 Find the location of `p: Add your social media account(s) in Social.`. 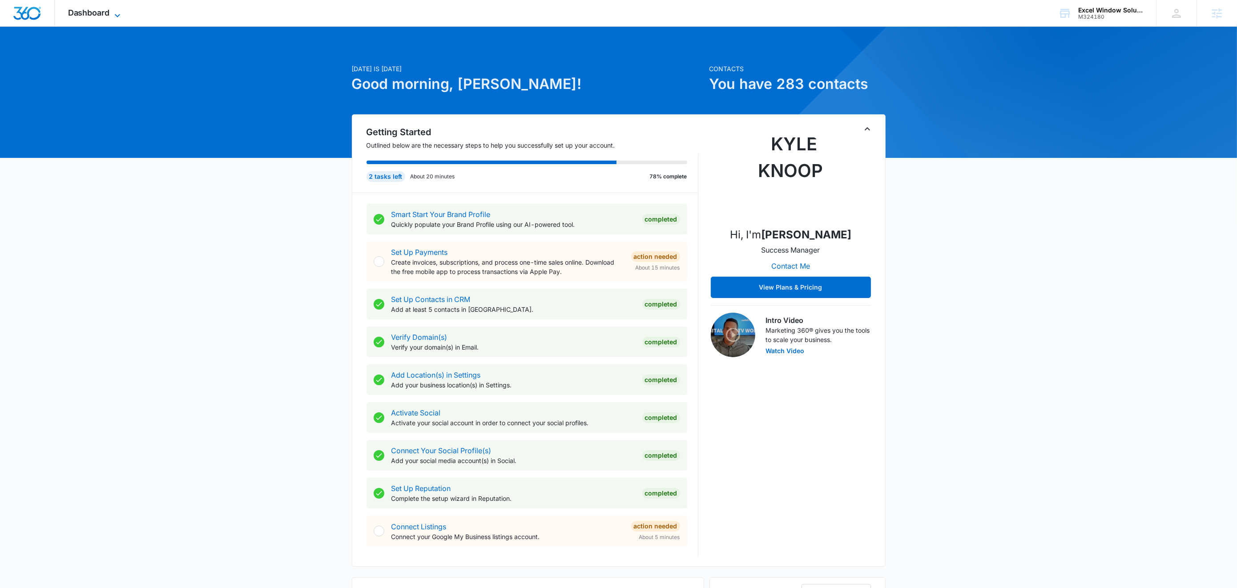

p: Add your social media account(s) in Social. is located at coordinates (513, 460).